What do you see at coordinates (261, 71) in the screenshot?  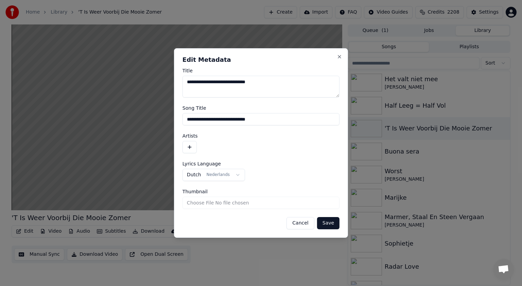 I see `label: Title` at bounding box center [261, 71].